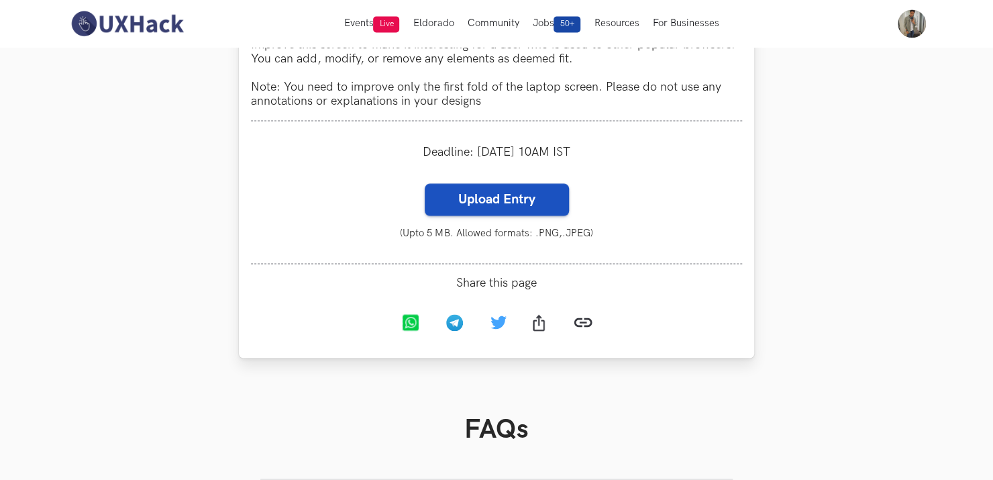 Image resolution: width=993 pixels, height=480 pixels. I want to click on img: Share, so click(539, 322).